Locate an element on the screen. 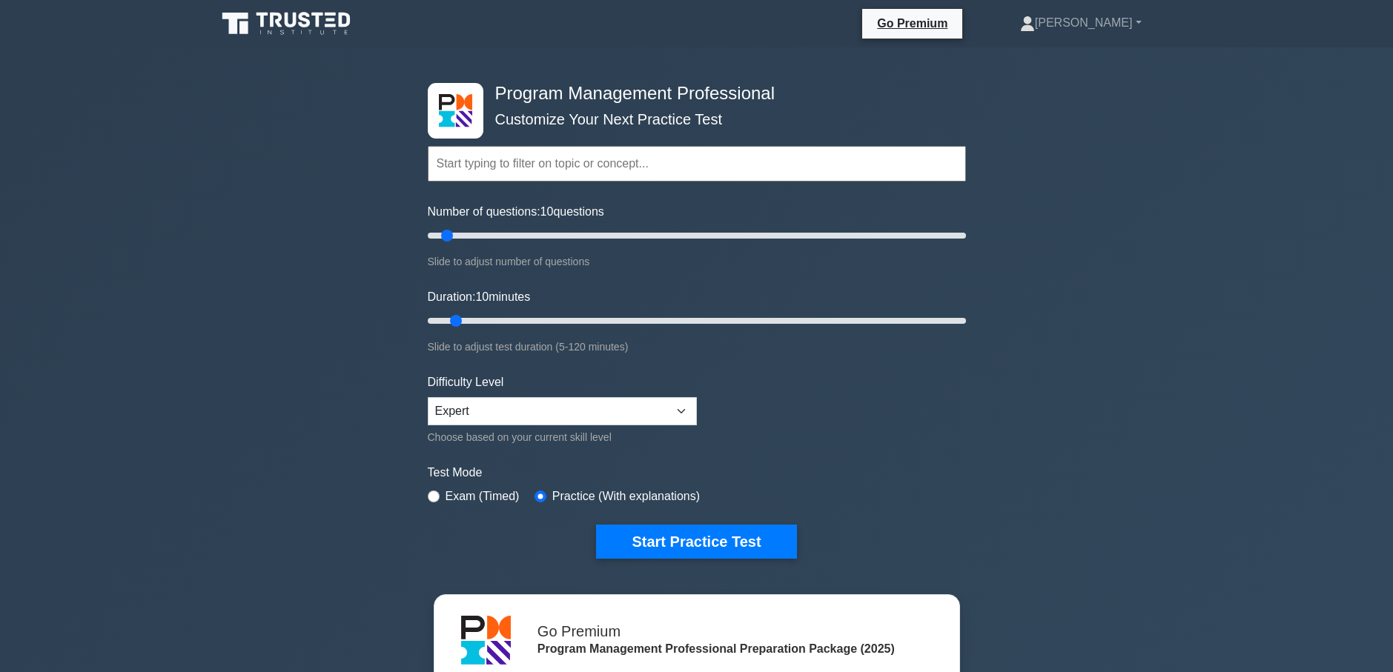  h4: Program Management Professional is located at coordinates (691, 93).